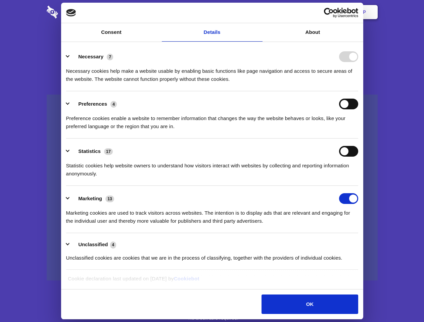 Image resolution: width=424 pixels, height=322 pixels. I want to click on h1: Eliminate Slack Data Loss., so click(212, 42).